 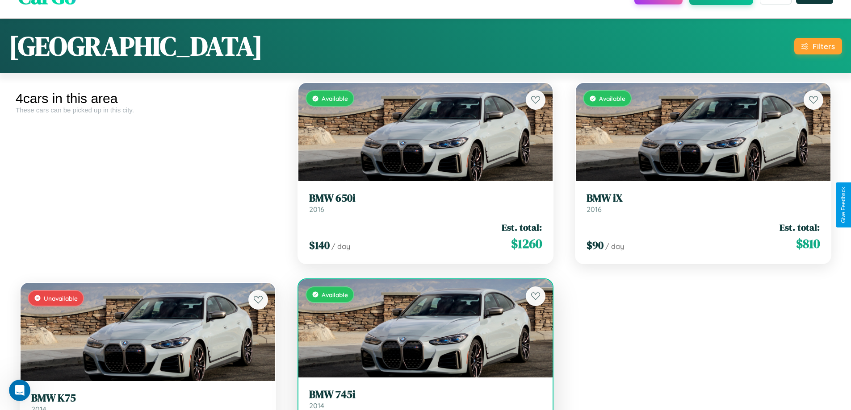 What do you see at coordinates (703, 203) in the screenshot?
I see `a: BMW iX2016` at bounding box center [703, 203].